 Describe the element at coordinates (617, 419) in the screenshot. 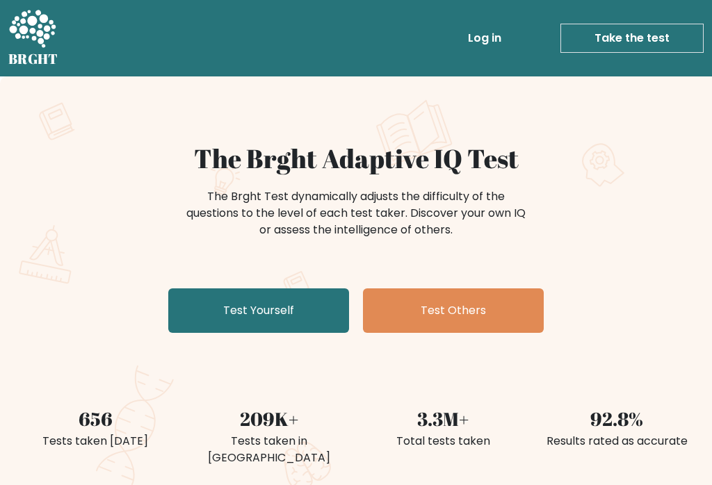

I see `div: 92.8%` at that location.